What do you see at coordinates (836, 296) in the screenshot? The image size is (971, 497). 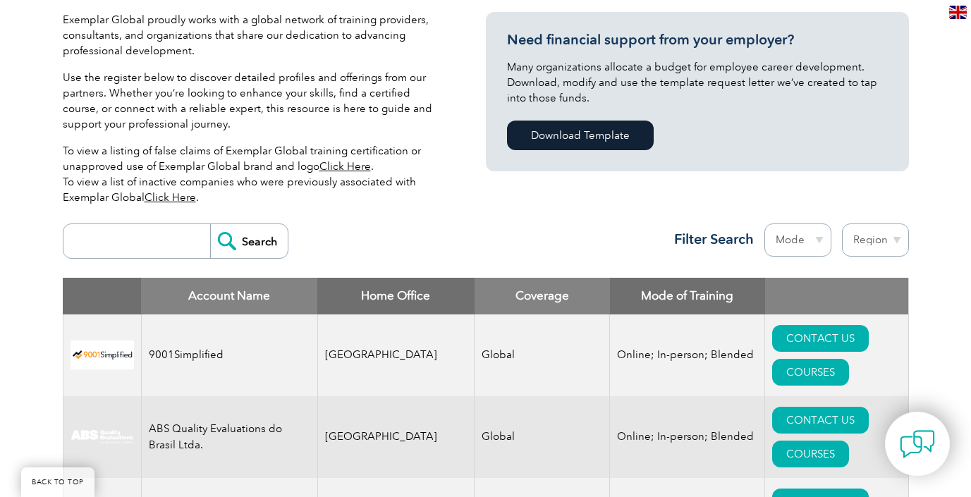 I see `th: : activate to sort column ascending` at bounding box center [836, 296].